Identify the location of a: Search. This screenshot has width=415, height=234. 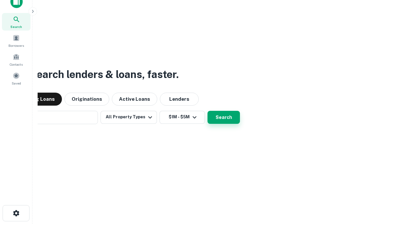
(16, 22).